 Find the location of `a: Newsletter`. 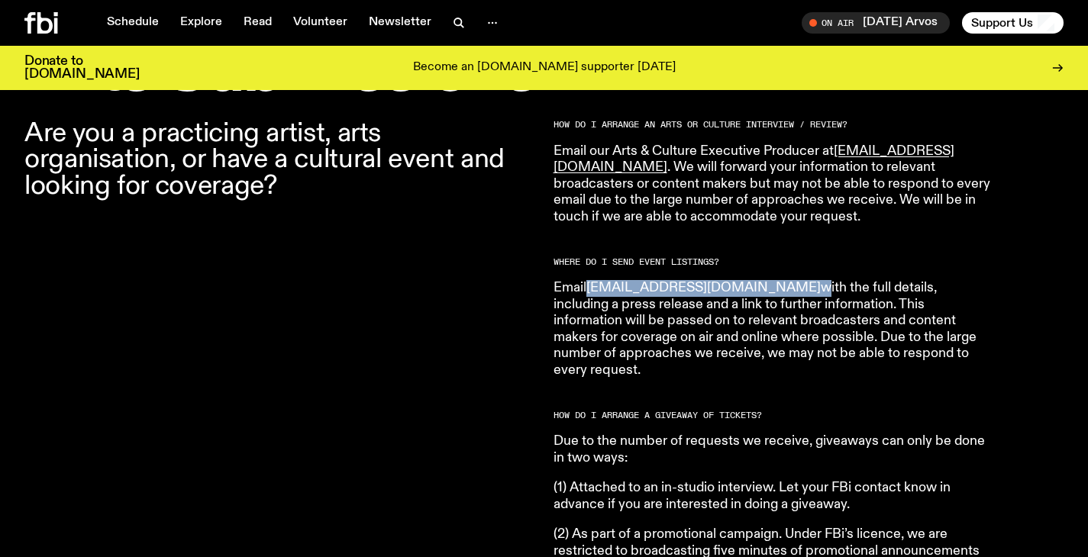

a: Newsletter is located at coordinates (400, 23).